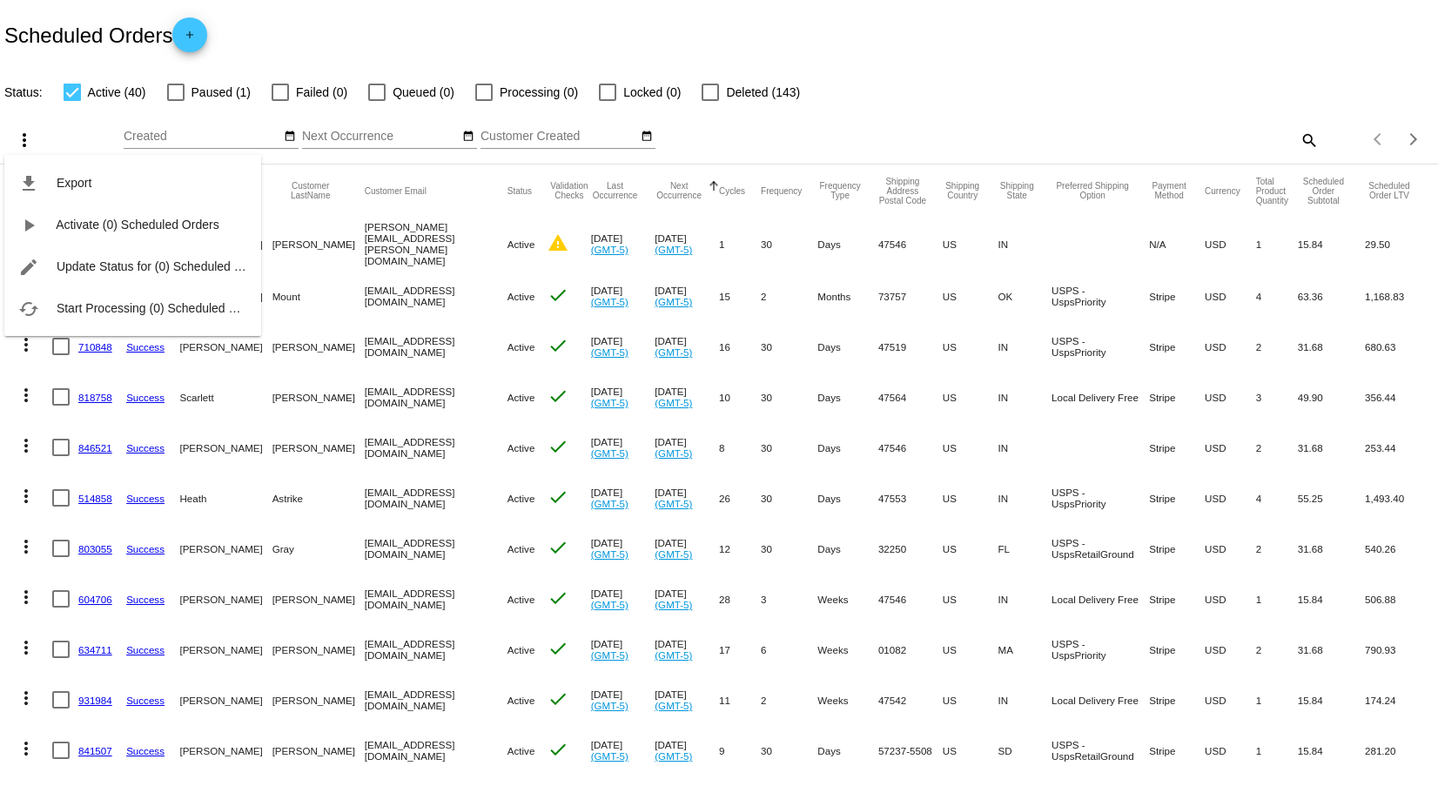 The image size is (1438, 786). What do you see at coordinates (138, 225) in the screenshot?
I see `span: Activate (0) Scheduled Orders` at bounding box center [138, 225].